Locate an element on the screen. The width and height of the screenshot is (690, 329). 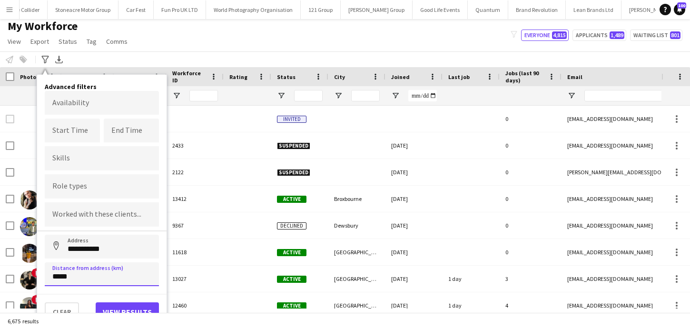
img: (JJ) jeyhan ciyiltepe is located at coordinates (29, 200).